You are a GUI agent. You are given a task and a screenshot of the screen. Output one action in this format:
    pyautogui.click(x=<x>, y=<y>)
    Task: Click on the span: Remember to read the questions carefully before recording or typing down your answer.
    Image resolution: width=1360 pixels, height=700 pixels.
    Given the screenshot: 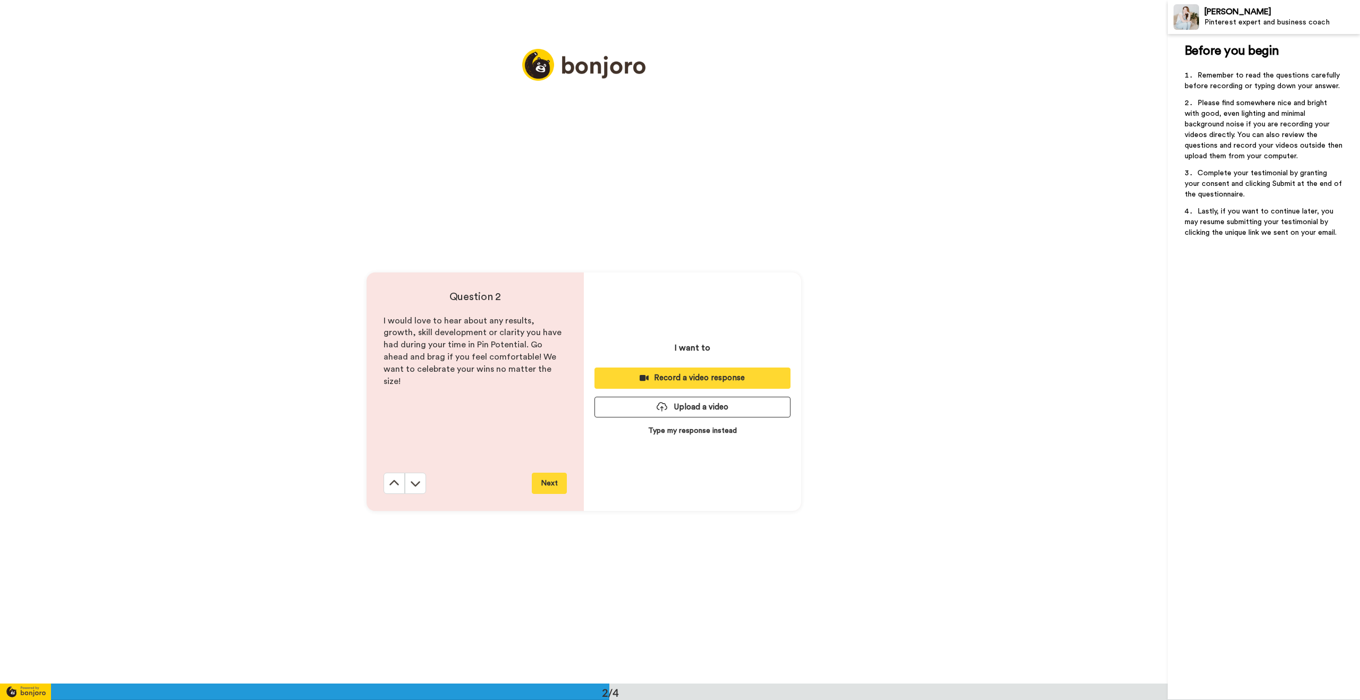 What is the action you would take?
    pyautogui.click(x=1263, y=81)
    